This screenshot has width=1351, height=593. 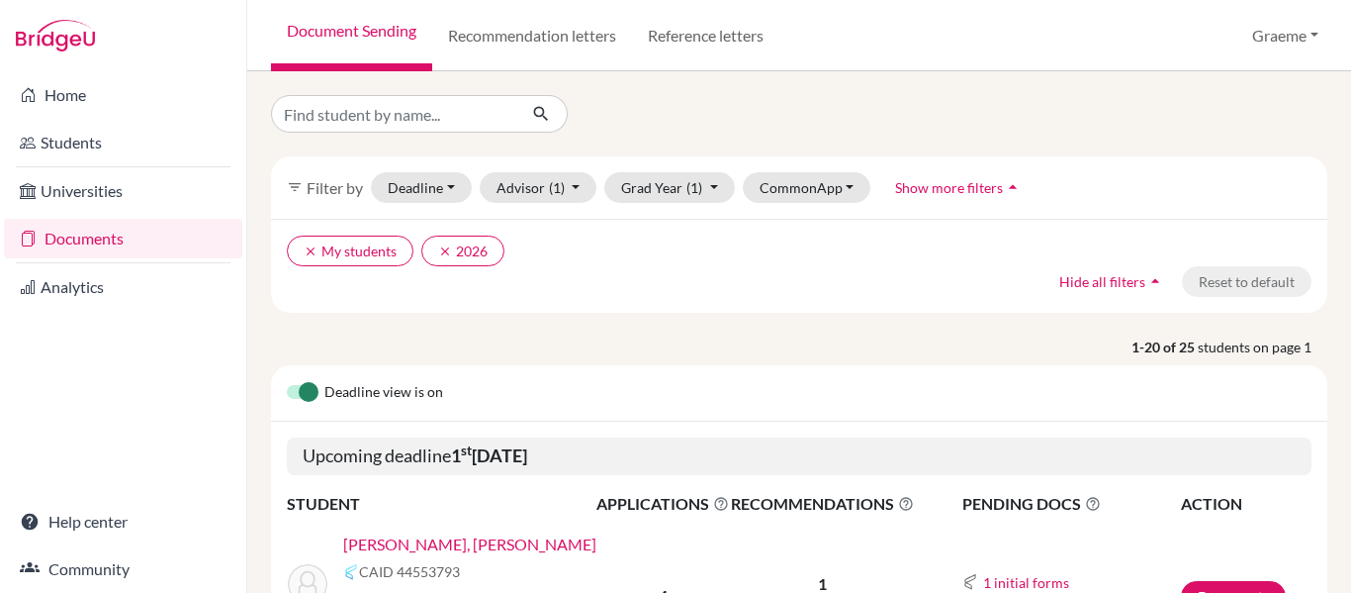 What do you see at coordinates (1070, 504) in the screenshot?
I see `span: PENDING DOCS` at bounding box center [1070, 504].